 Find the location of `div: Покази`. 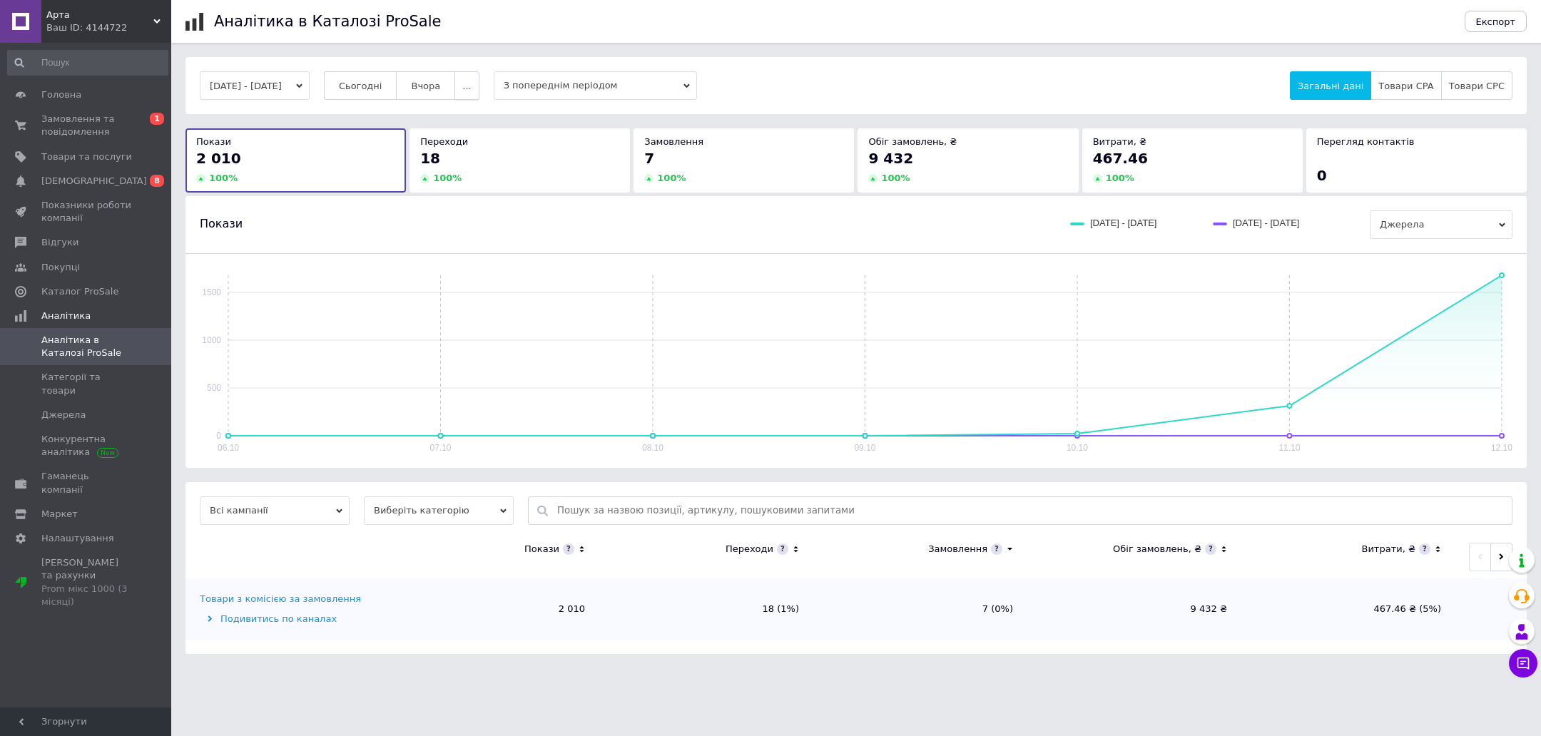

div: Покази is located at coordinates (541, 549).